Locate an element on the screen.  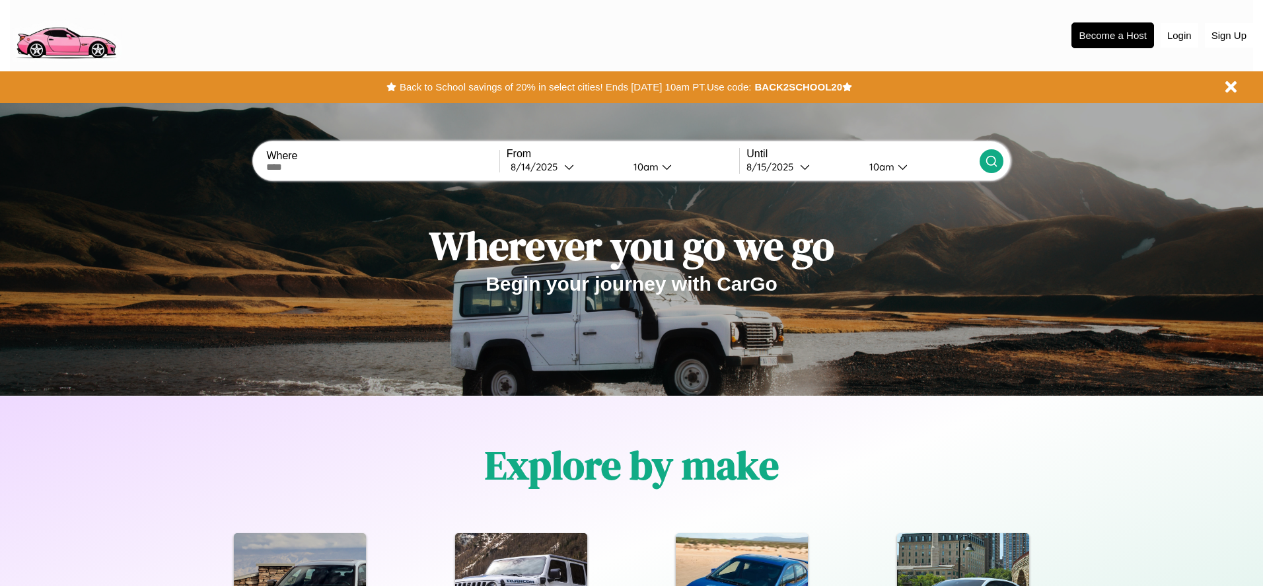
h1: Explore by make is located at coordinates (632, 465).